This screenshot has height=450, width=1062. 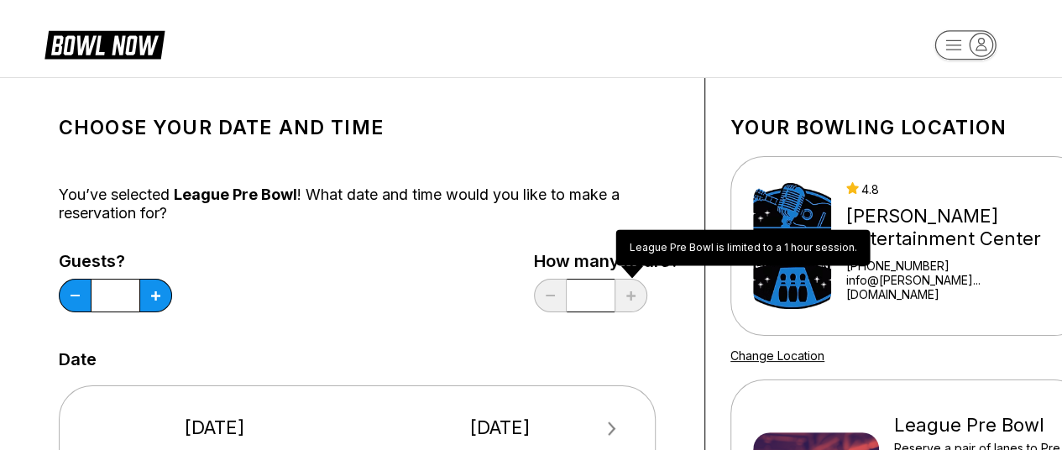 I want to click on img: Bogart's Entertainment Center, so click(x=792, y=246).